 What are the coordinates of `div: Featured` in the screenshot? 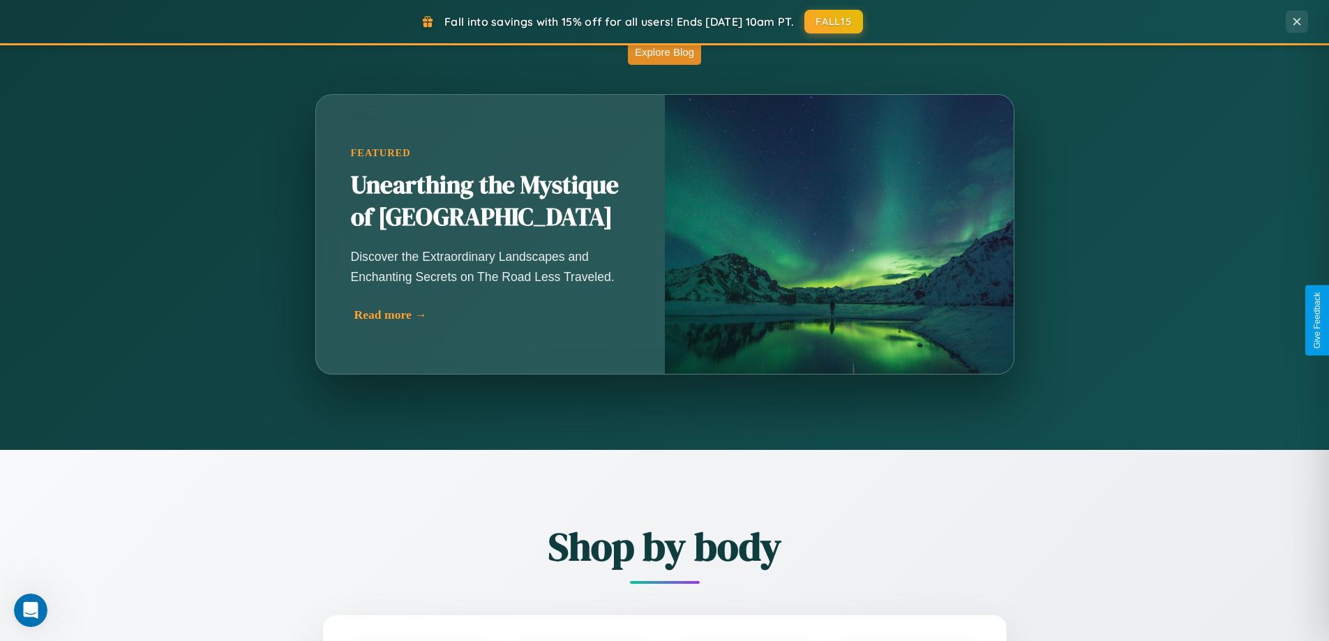 It's located at (490, 153).